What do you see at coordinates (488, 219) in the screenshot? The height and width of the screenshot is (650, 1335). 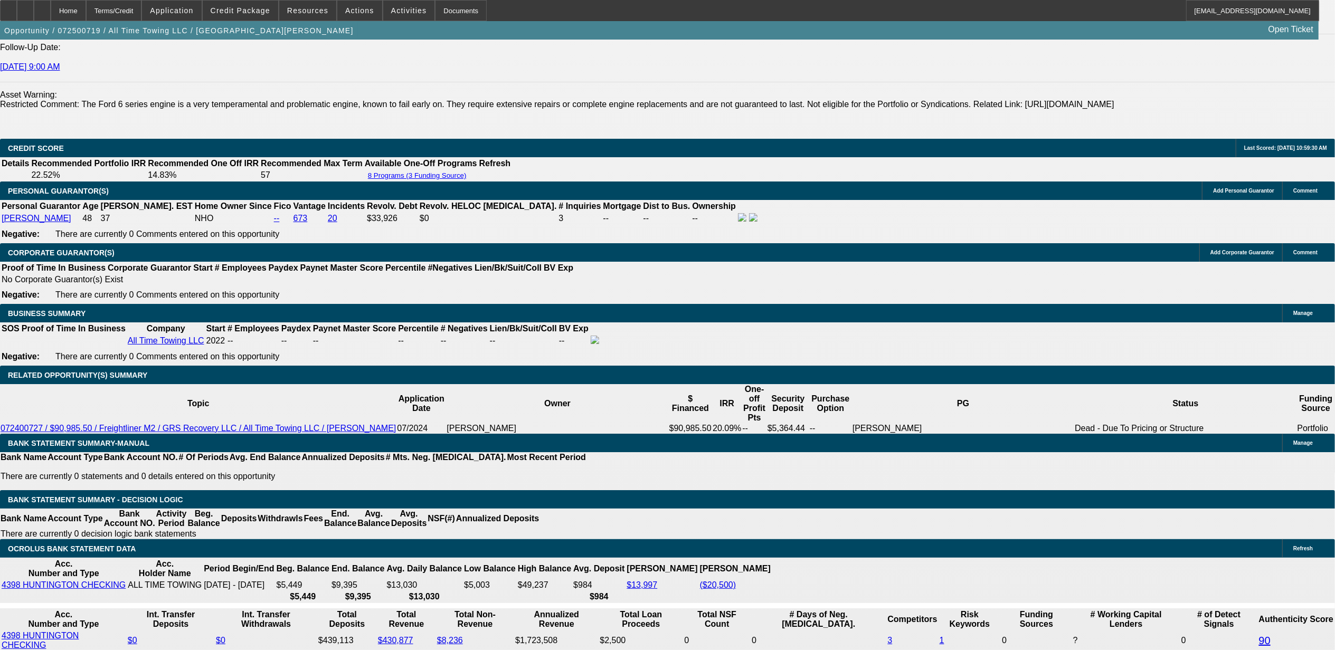 I see `td: $0` at bounding box center [488, 219].